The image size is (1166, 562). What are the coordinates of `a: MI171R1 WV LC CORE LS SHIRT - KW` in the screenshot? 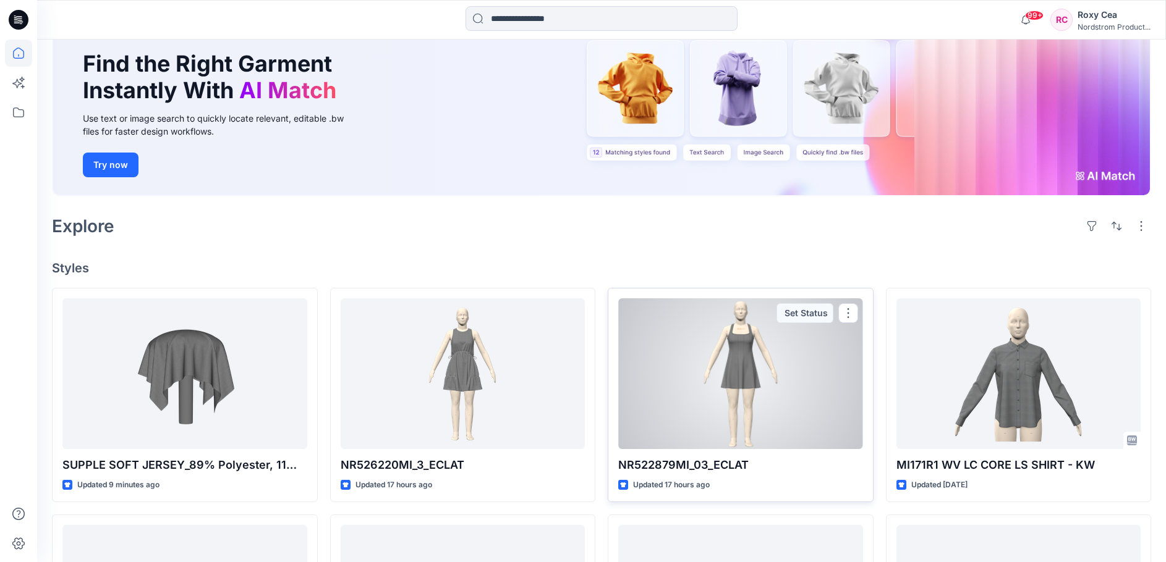 It's located at (1018, 374).